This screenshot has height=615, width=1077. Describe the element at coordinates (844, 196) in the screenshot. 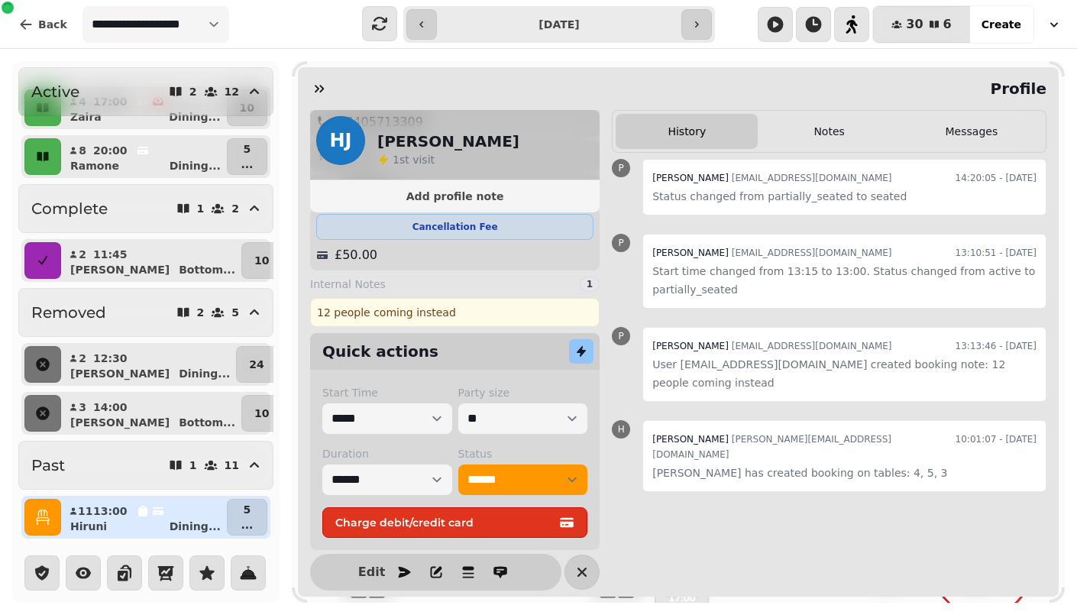

I see `p: Status changed from partially_seated to seated` at that location.